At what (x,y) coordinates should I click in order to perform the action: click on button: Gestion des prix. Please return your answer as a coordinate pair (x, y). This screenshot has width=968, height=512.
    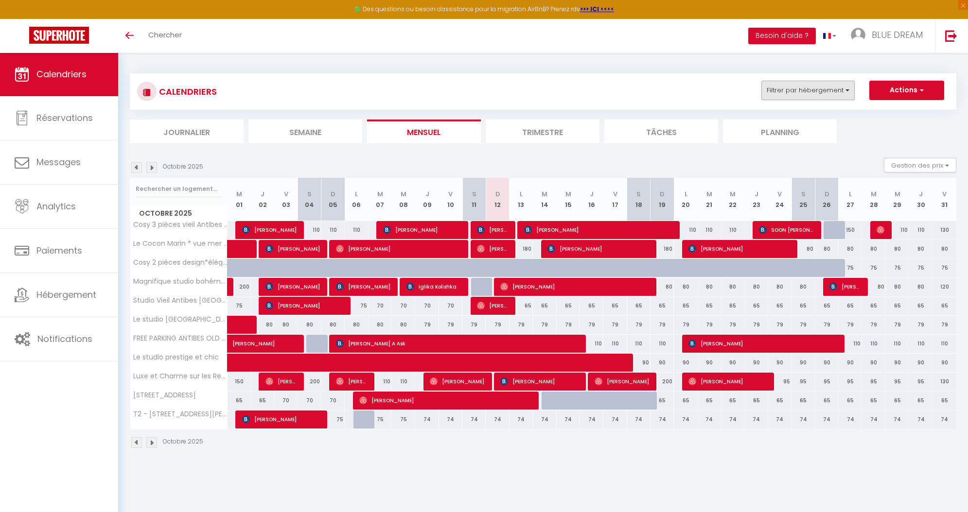
    Looking at the image, I should click on (919, 165).